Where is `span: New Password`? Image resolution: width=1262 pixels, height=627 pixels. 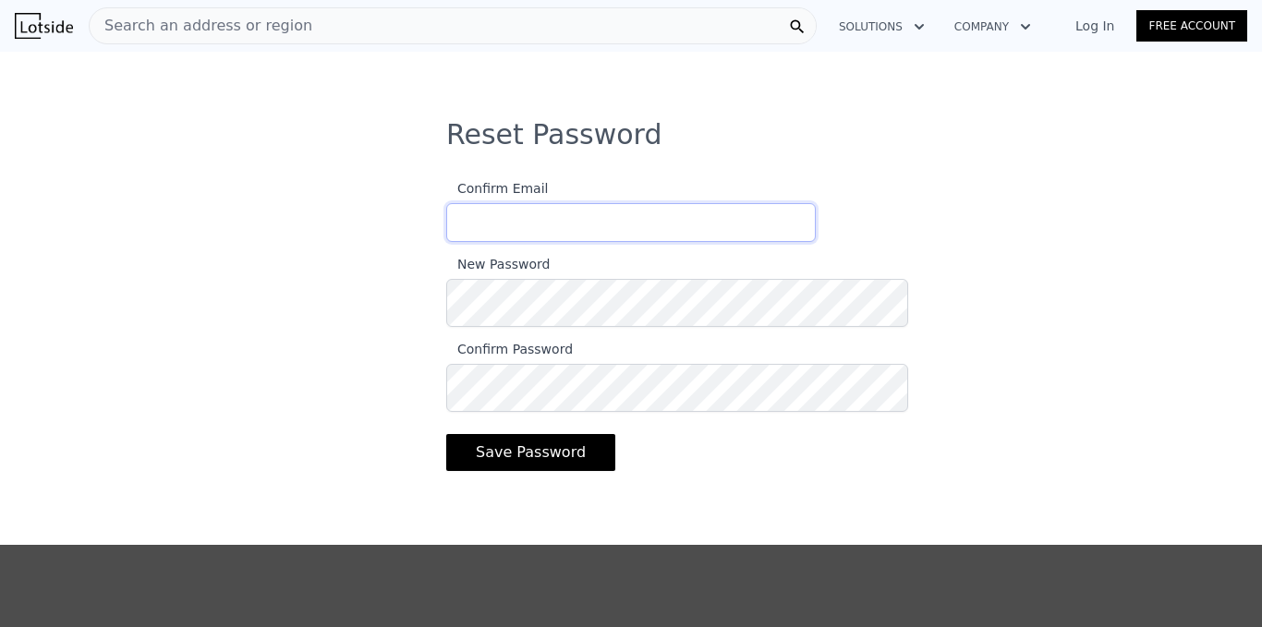
span: New Password is located at coordinates (498, 264).